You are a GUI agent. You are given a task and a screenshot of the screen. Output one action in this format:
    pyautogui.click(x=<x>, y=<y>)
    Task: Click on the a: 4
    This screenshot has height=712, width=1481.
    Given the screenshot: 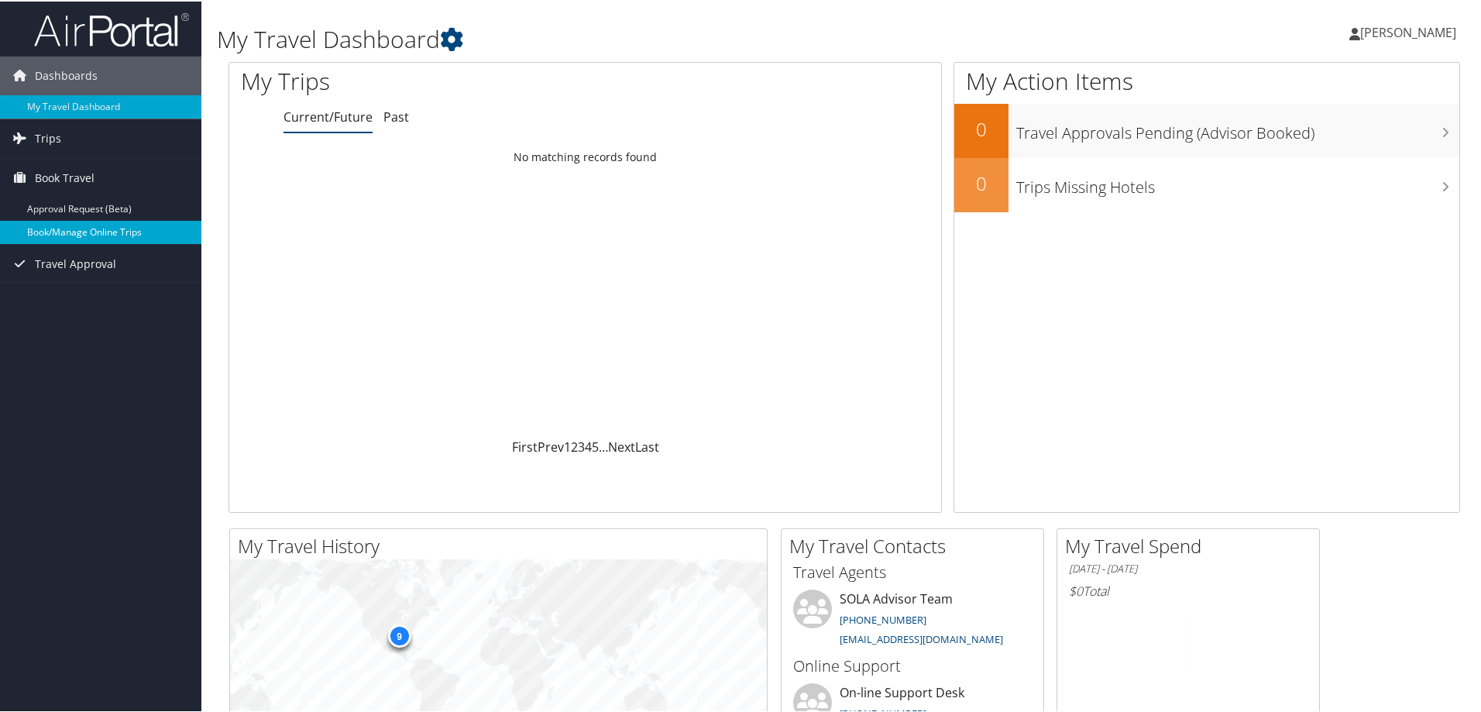 What is the action you would take?
    pyautogui.click(x=588, y=445)
    